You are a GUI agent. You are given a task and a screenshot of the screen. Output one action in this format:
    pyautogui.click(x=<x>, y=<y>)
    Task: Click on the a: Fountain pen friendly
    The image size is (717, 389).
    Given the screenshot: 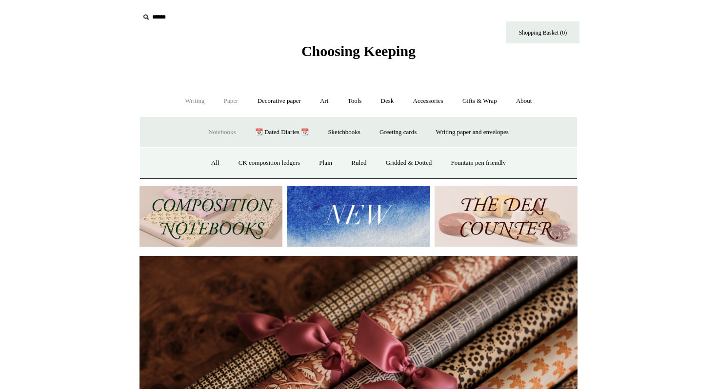 What is the action you would take?
    pyautogui.click(x=479, y=163)
    